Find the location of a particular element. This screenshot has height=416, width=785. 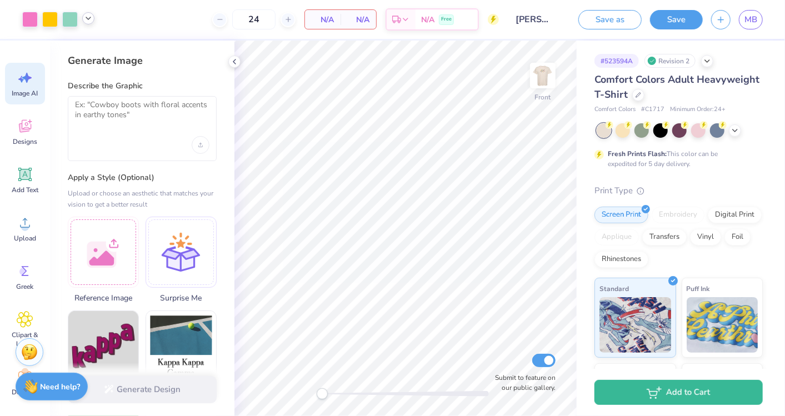

img: Front is located at coordinates (543, 76).